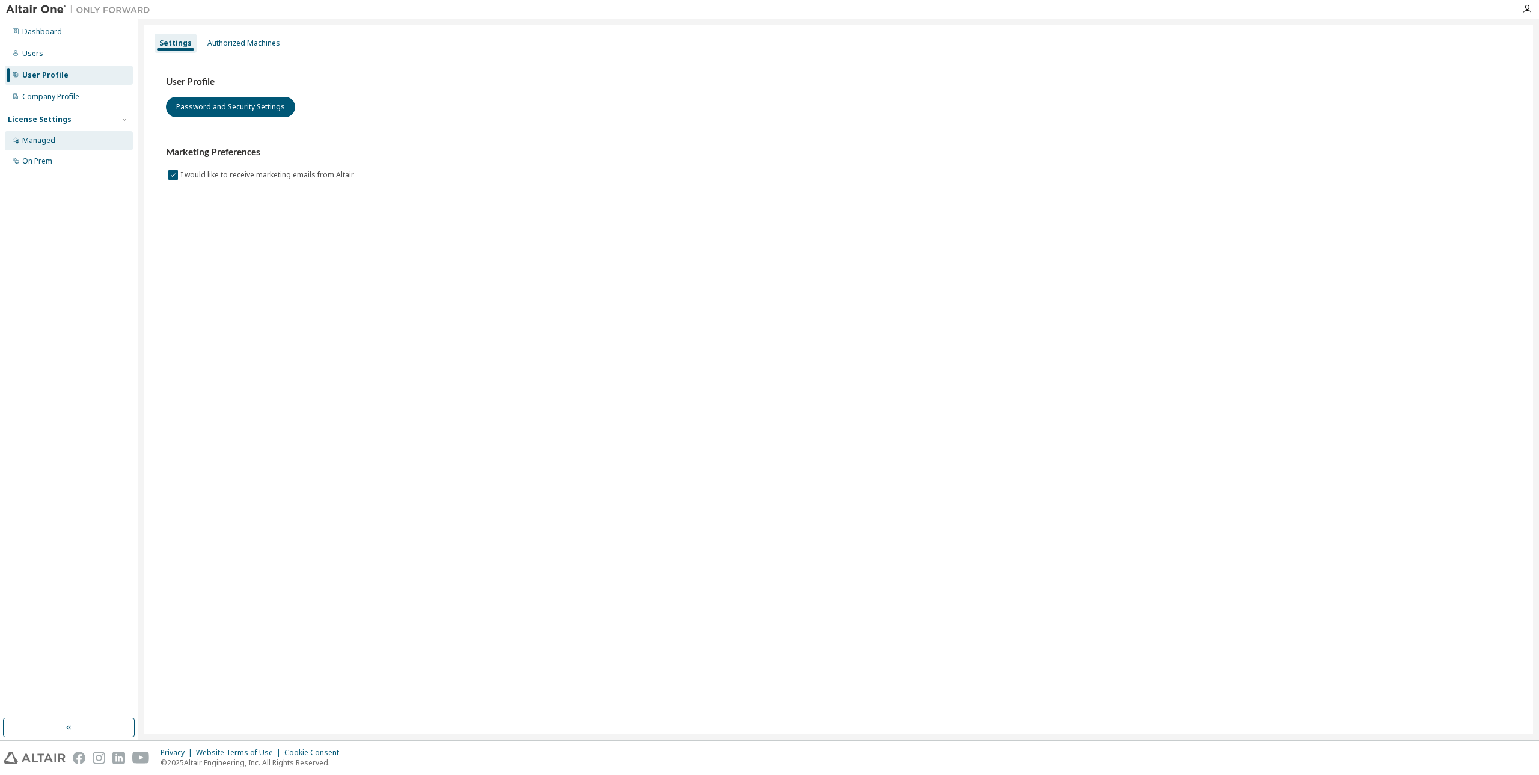 The image size is (1539, 775). What do you see at coordinates (34, 757) in the screenshot?
I see `img: altair_logo.svg` at bounding box center [34, 757].